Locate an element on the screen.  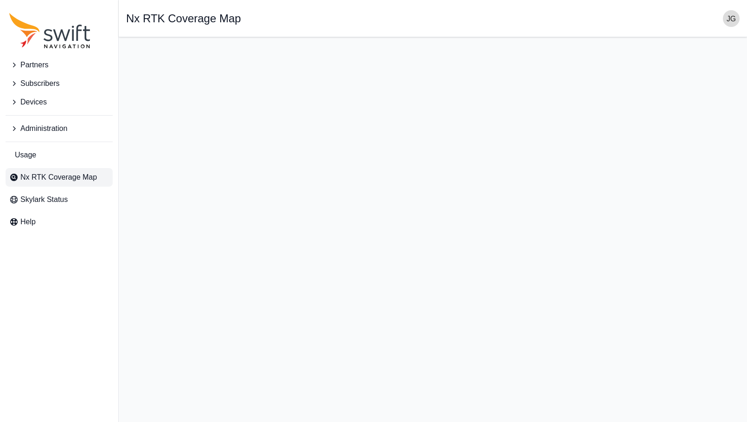
a: Skylark Status is located at coordinates (59, 199).